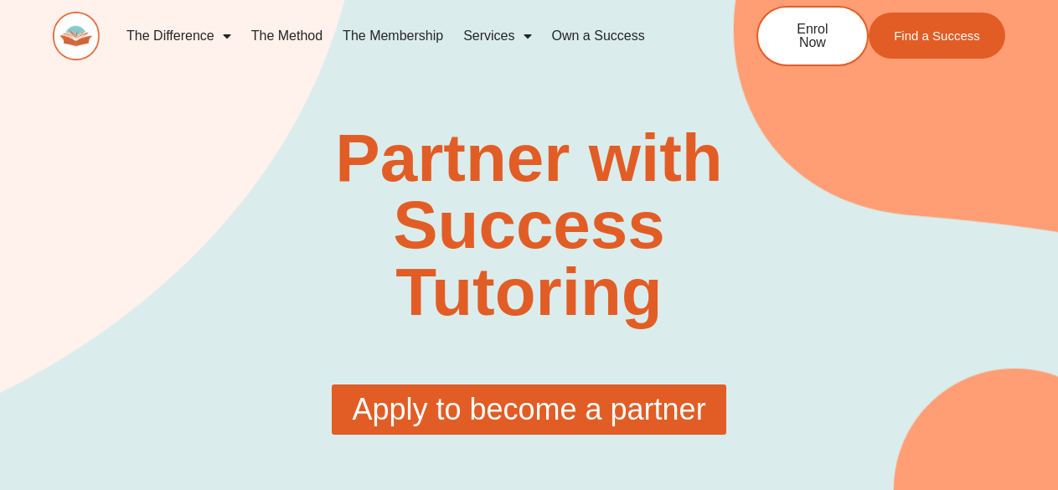  What do you see at coordinates (287, 36) in the screenshot?
I see `a: The Method` at bounding box center [287, 36].